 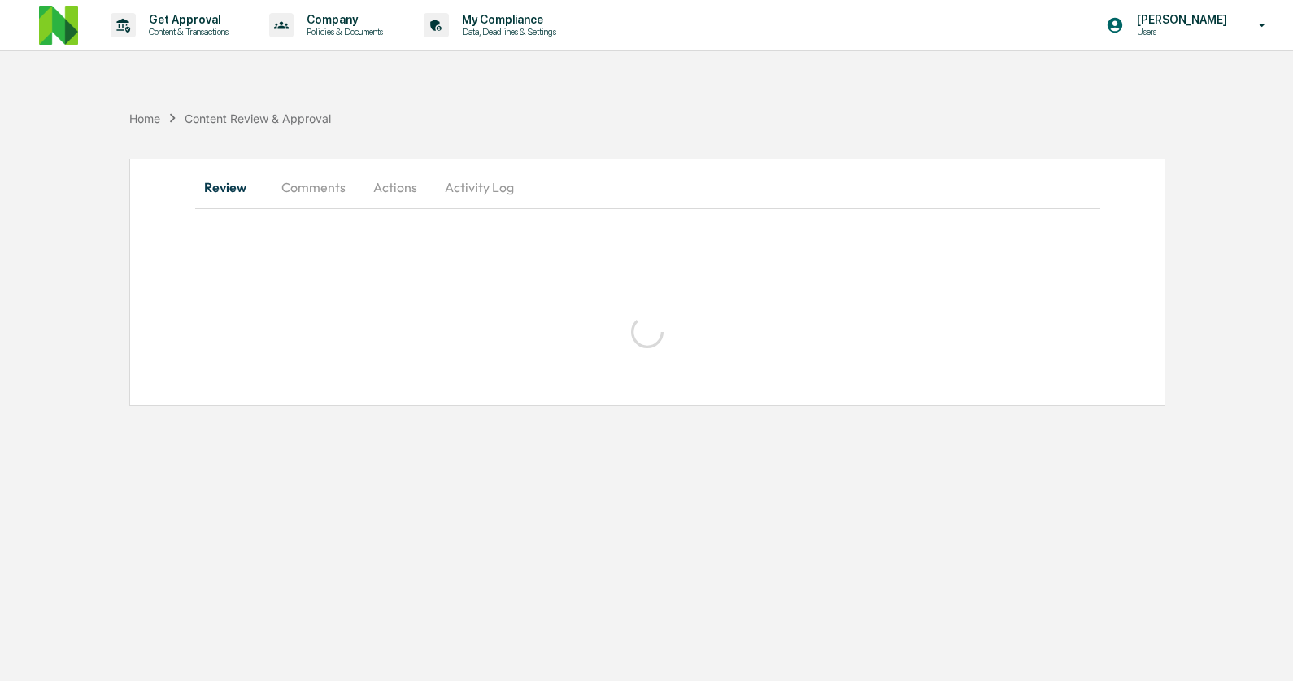 What do you see at coordinates (647, 187) in the screenshot?
I see `div: secondary tabs example` at bounding box center [647, 187].